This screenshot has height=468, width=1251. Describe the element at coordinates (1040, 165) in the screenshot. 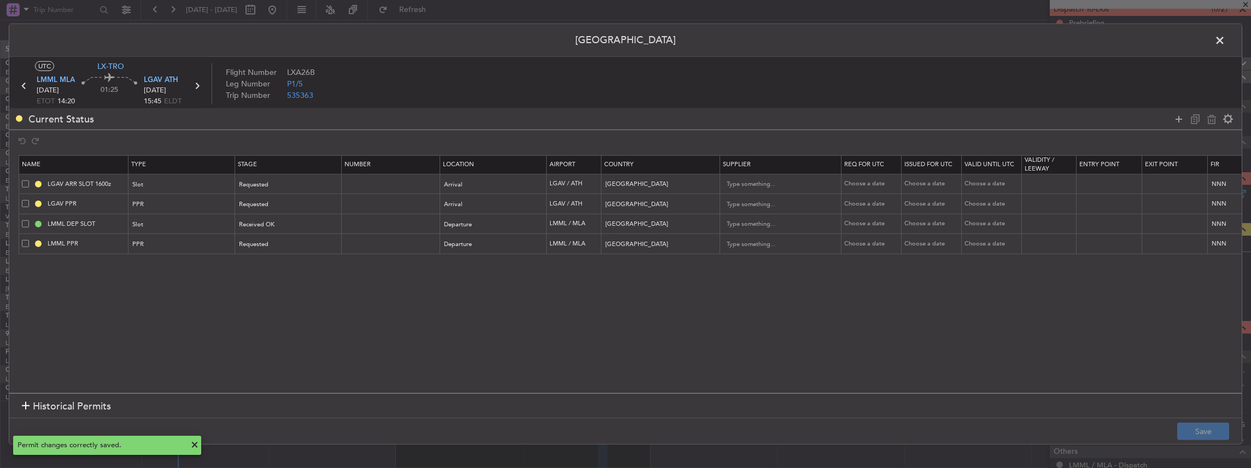

I see `span: Validity / Leeway` at that location.